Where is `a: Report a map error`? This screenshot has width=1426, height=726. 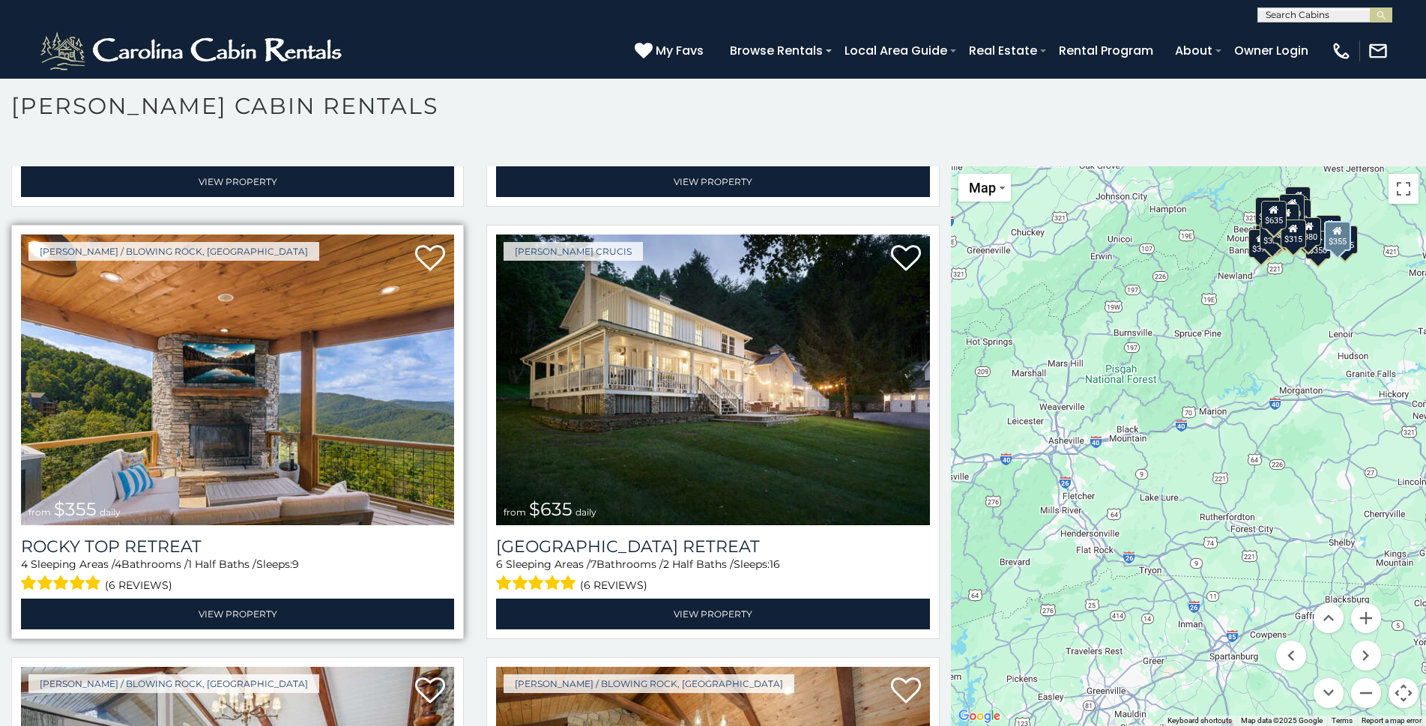 a: Report a map error is located at coordinates (1391, 720).